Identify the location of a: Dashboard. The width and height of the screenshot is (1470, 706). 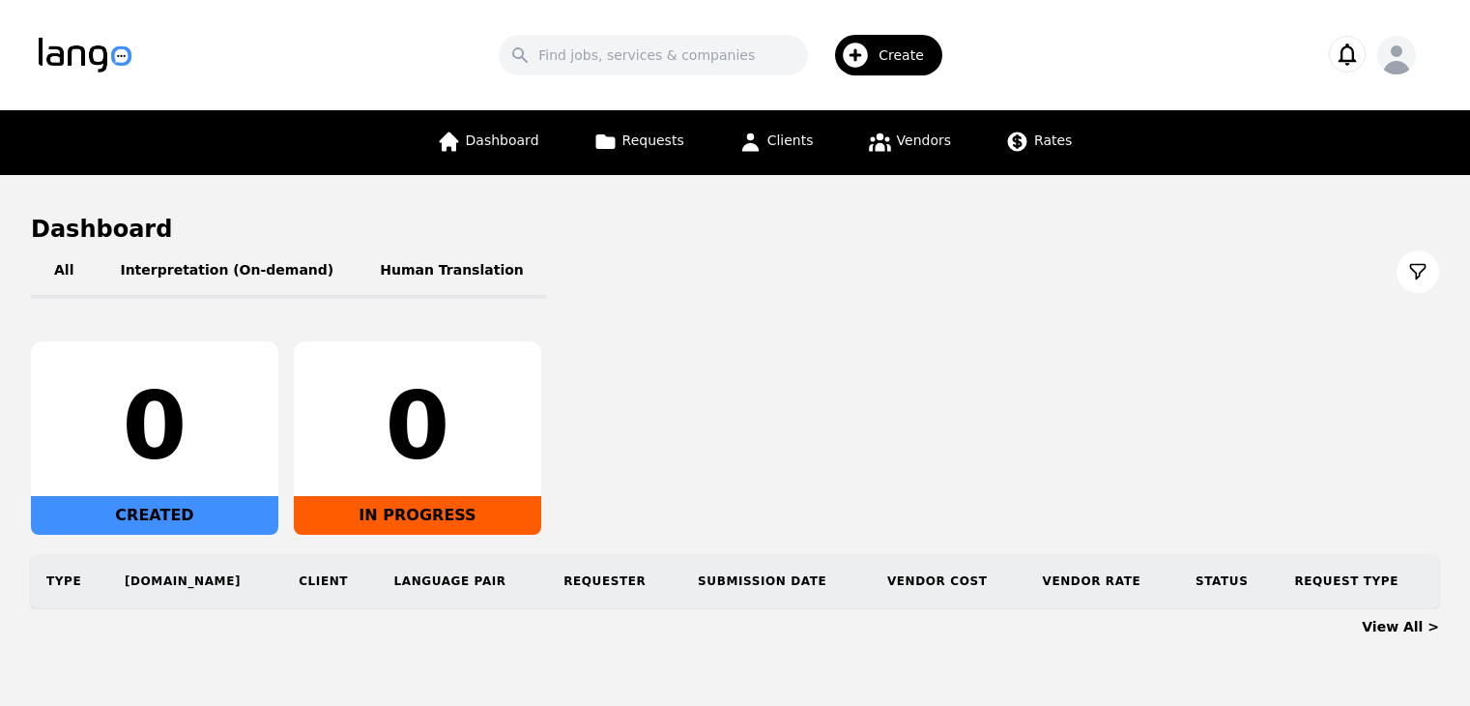
(488, 142).